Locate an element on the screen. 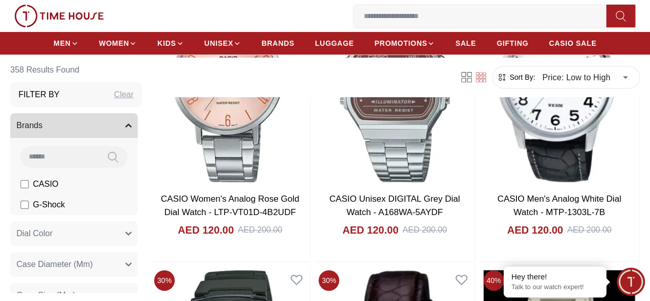 The image size is (650, 301). a: LUGGAGE is located at coordinates (335, 43).